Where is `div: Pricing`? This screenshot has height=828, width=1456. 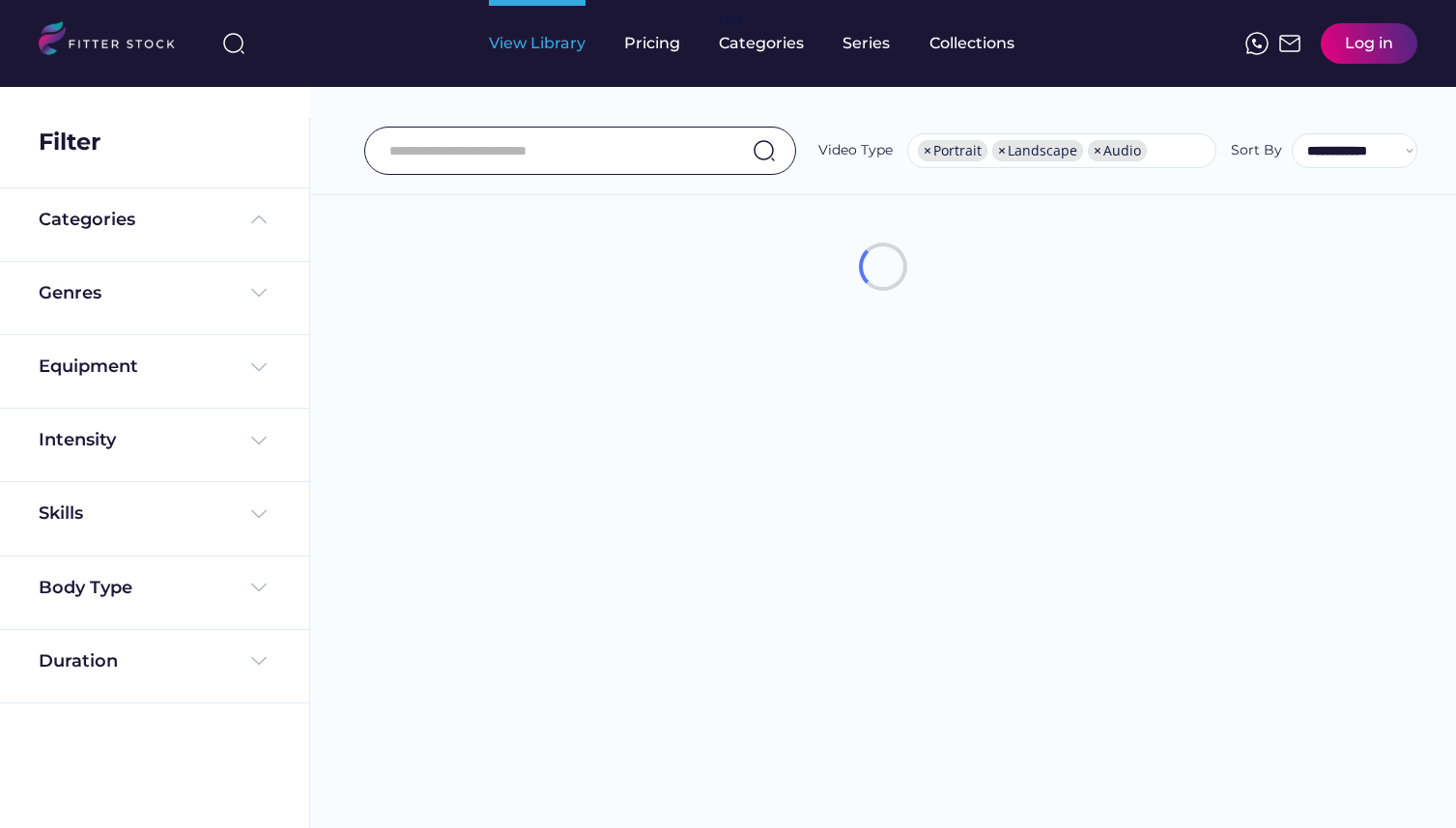
div: Pricing is located at coordinates (652, 43).